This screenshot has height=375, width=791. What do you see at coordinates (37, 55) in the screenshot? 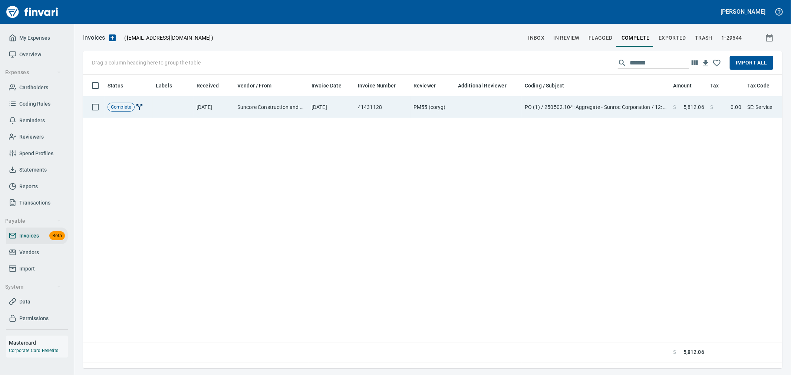
I see `a: Overview` at bounding box center [37, 55].